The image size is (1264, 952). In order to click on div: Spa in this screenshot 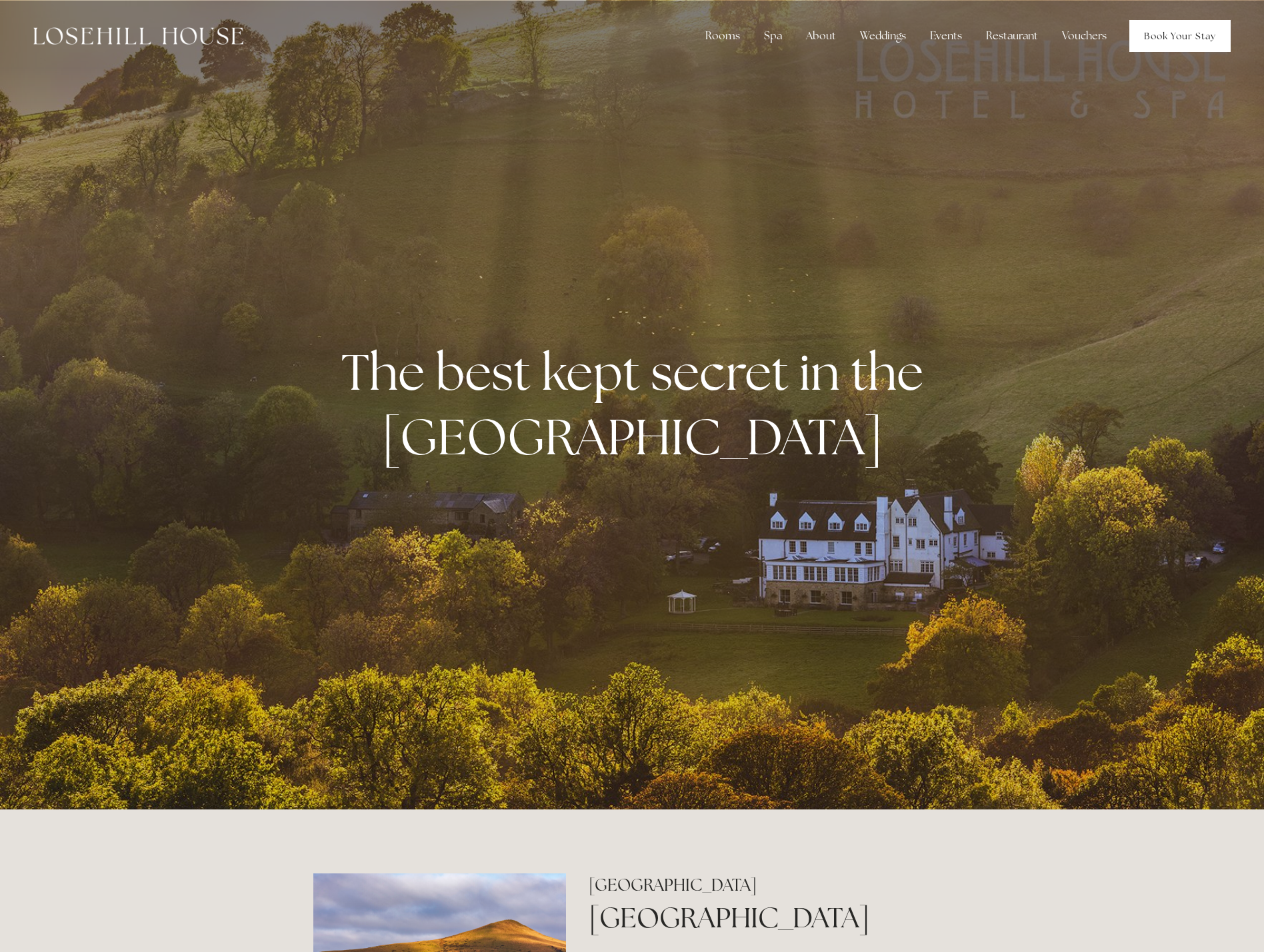, I will do `click(773, 36)`.